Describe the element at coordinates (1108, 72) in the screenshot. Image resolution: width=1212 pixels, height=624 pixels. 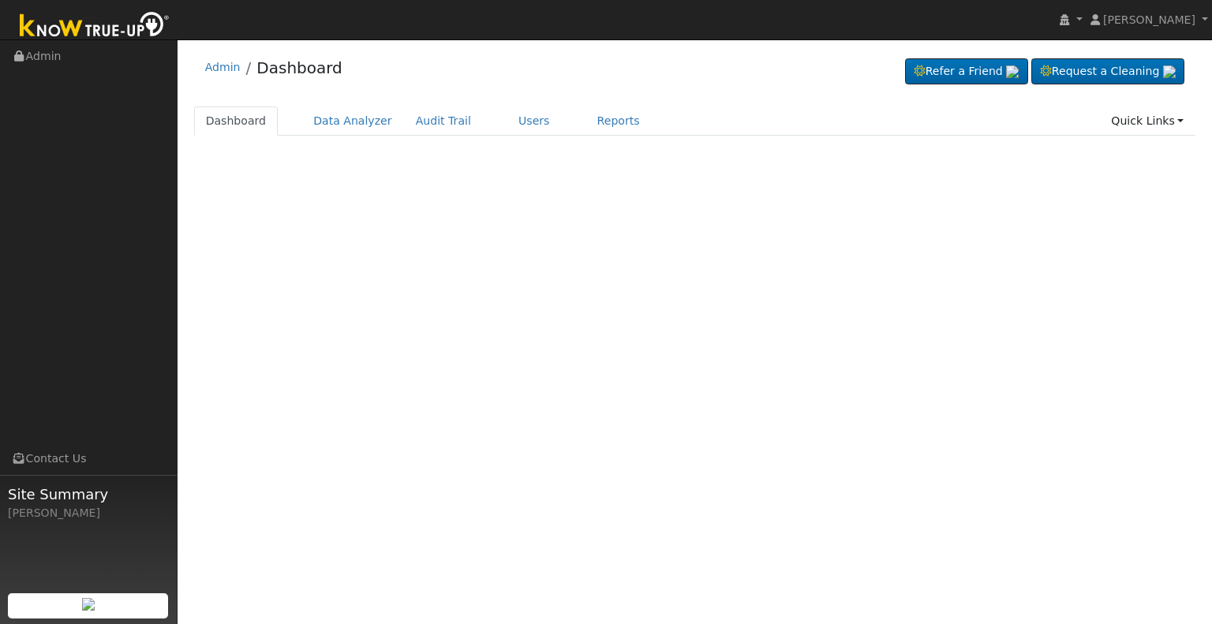
I see `a: Request a Cleaning` at that location.